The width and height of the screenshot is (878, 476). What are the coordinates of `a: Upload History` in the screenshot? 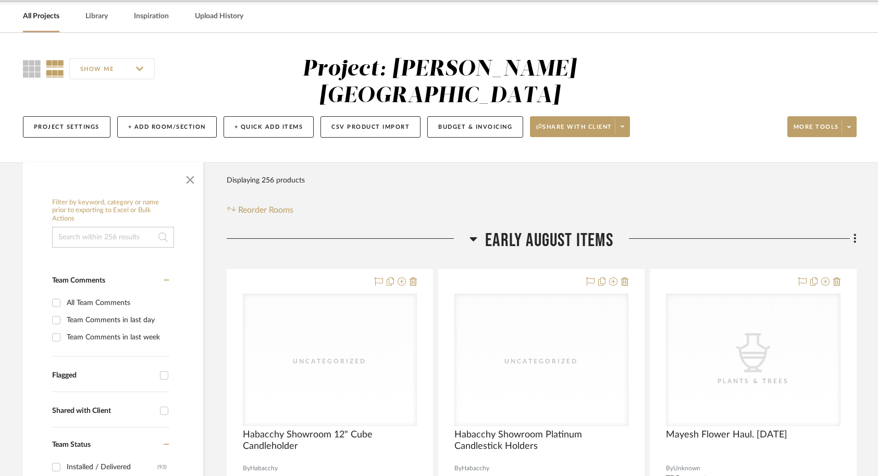 It's located at (219, 16).